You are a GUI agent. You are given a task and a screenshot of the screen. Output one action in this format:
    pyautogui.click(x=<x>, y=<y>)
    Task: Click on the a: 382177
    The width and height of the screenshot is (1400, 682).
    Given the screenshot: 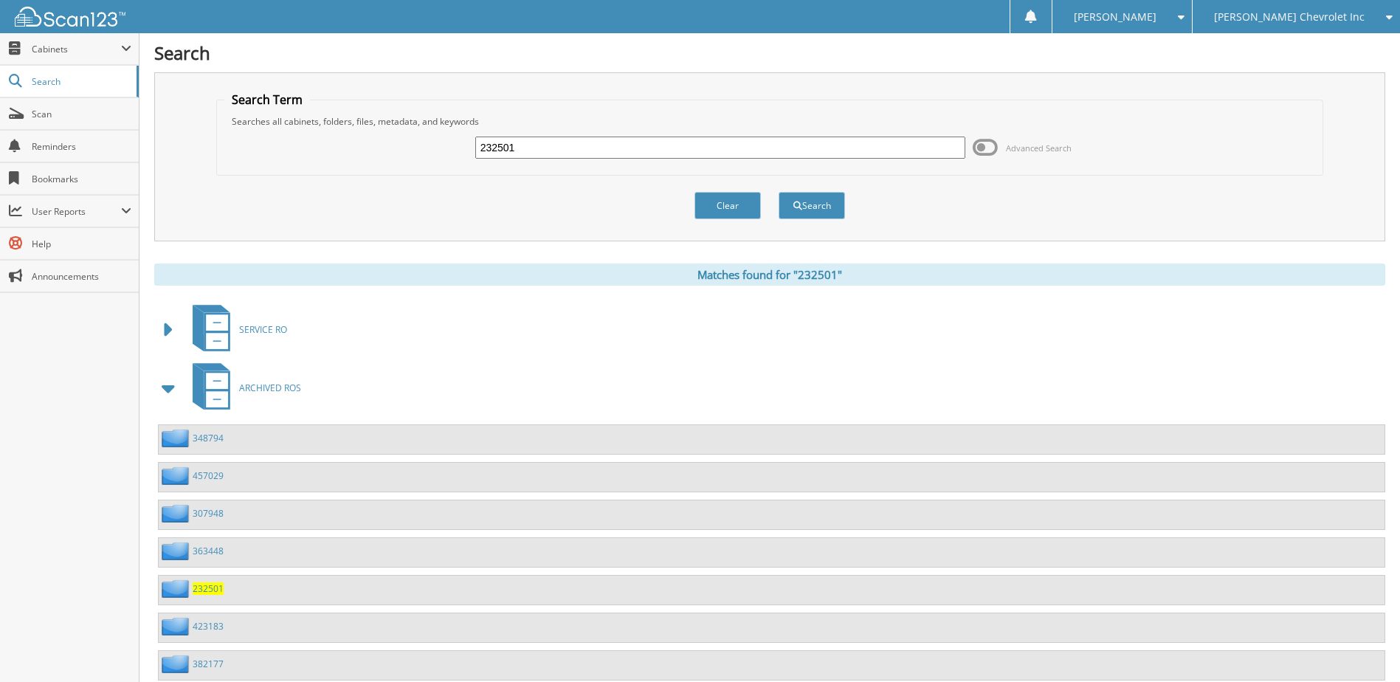 What is the action you would take?
    pyautogui.click(x=208, y=664)
    